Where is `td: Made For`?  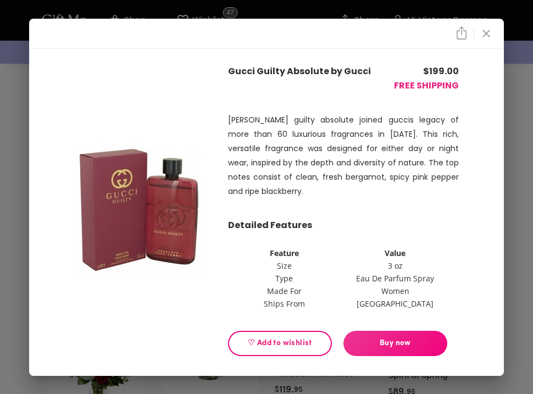
td: Made For is located at coordinates (284, 291).